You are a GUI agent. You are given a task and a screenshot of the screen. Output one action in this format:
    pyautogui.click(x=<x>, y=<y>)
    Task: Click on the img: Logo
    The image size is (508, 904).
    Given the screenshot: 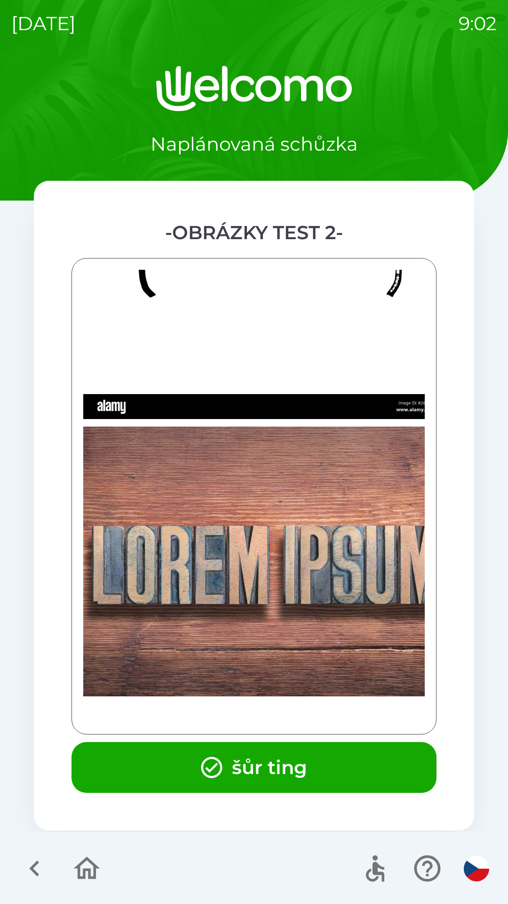 What is the action you would take?
    pyautogui.click(x=254, y=88)
    